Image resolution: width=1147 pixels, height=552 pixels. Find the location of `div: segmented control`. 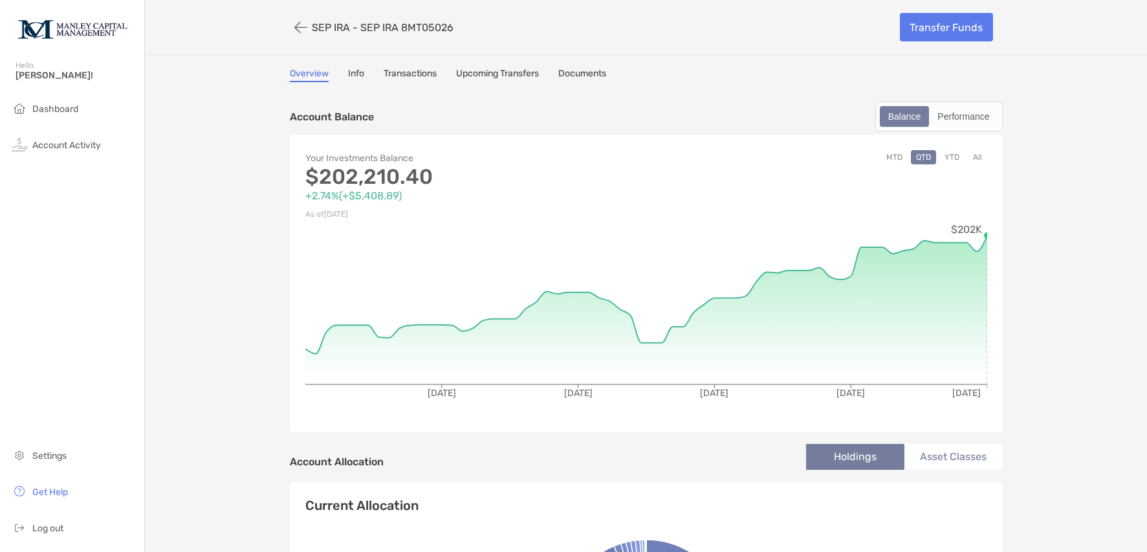

div: segmented control is located at coordinates (939, 116).